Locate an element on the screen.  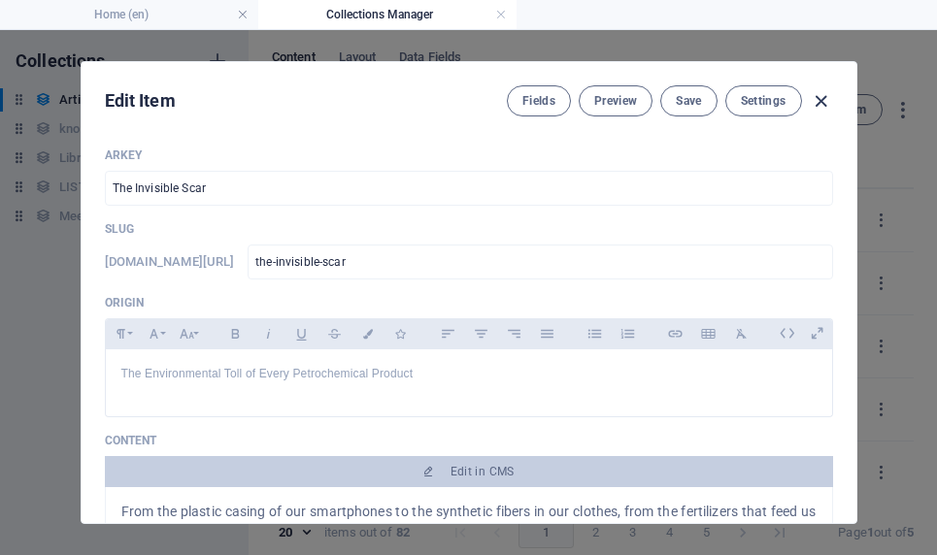
span: Edit in CMS is located at coordinates (483, 472).